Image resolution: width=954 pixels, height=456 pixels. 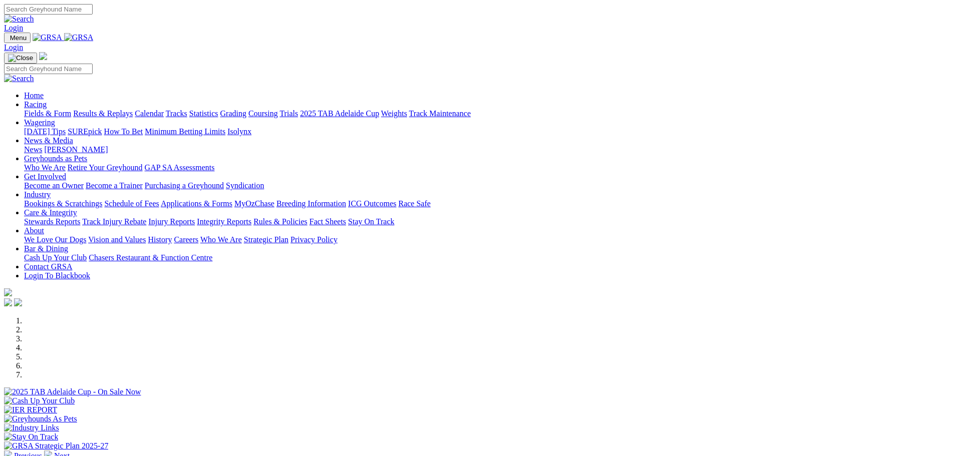 What do you see at coordinates (32, 428) in the screenshot?
I see `img: Industry Links` at bounding box center [32, 428].